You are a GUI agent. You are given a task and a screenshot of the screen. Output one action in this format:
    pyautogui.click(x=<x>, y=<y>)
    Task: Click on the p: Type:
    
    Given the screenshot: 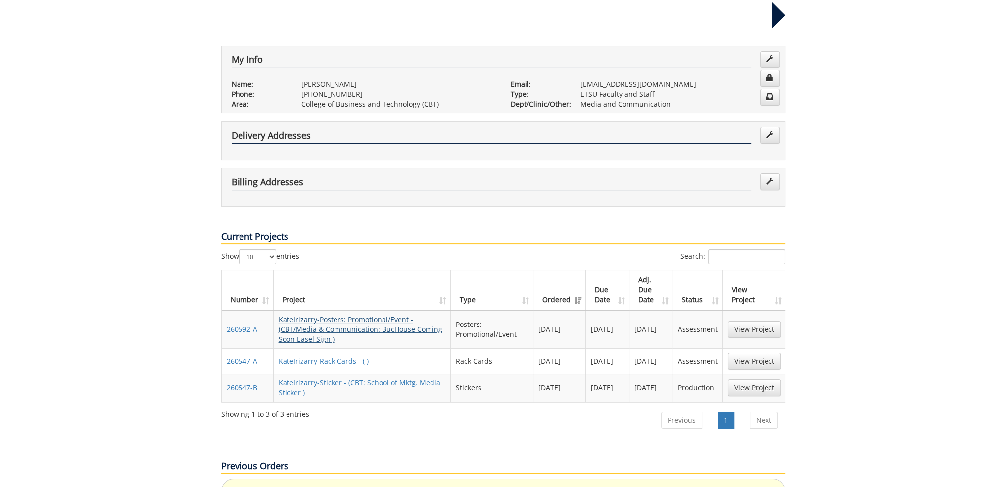 What is the action you would take?
    pyautogui.click(x=538, y=94)
    